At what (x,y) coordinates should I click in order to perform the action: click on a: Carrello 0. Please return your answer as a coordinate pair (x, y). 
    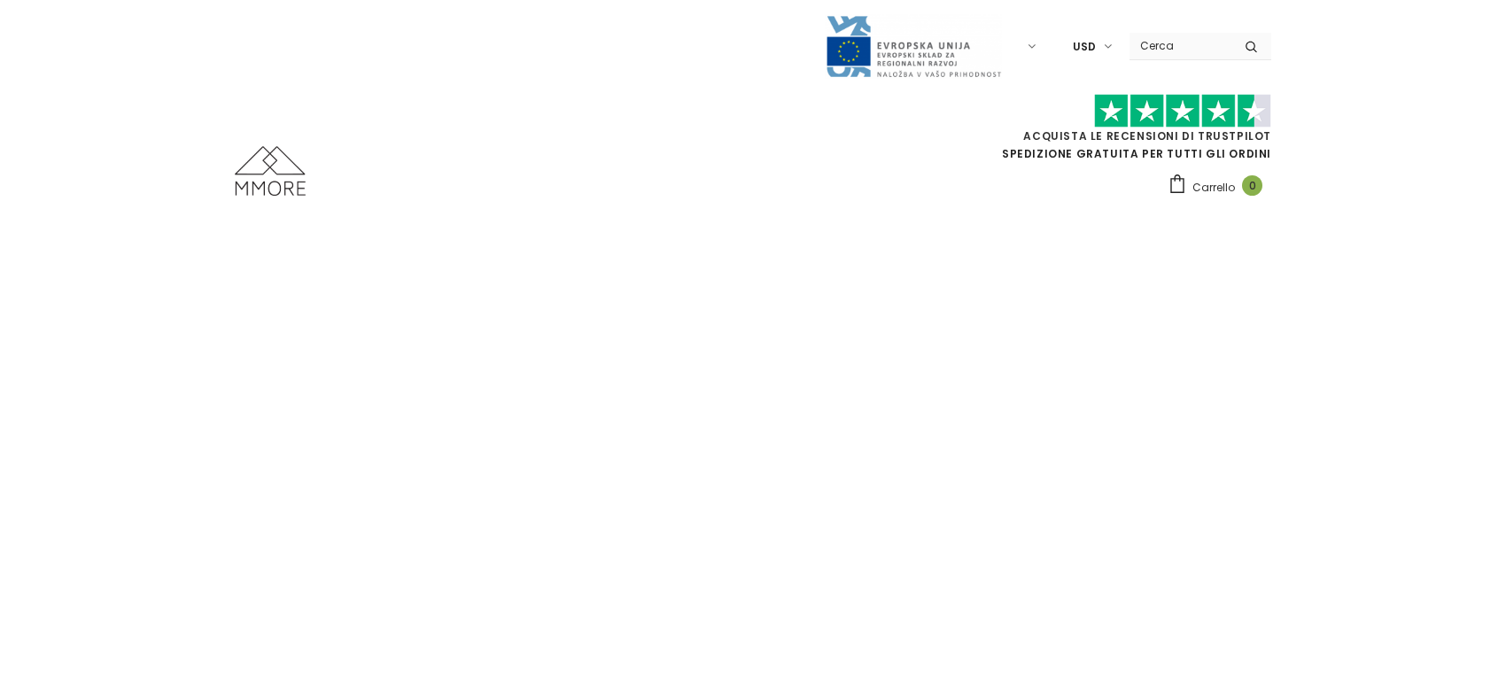
    Looking at the image, I should click on (1219, 187).